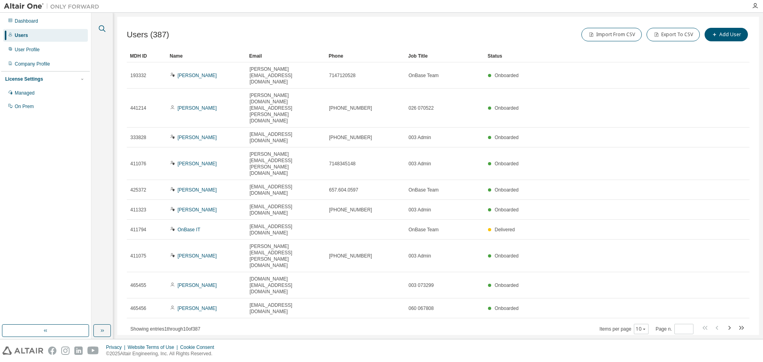  Describe the element at coordinates (189, 230) in the screenshot. I see `a: OnBase IT` at that location.